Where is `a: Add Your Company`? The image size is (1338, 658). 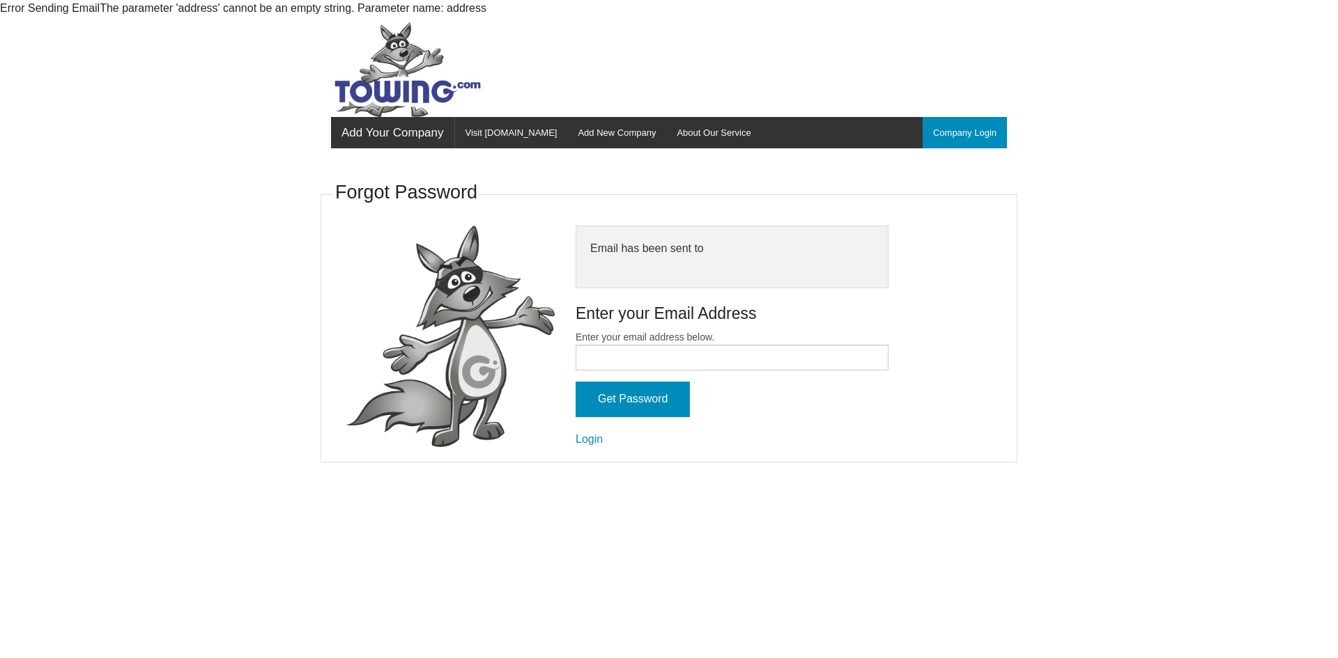 a: Add Your Company is located at coordinates (392, 132).